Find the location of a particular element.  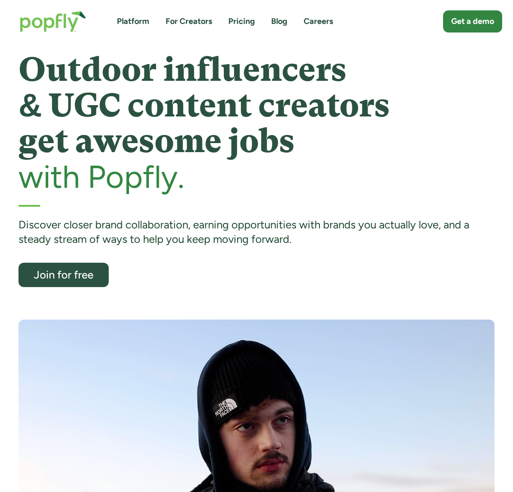

a: Get a demo is located at coordinates (473, 21).